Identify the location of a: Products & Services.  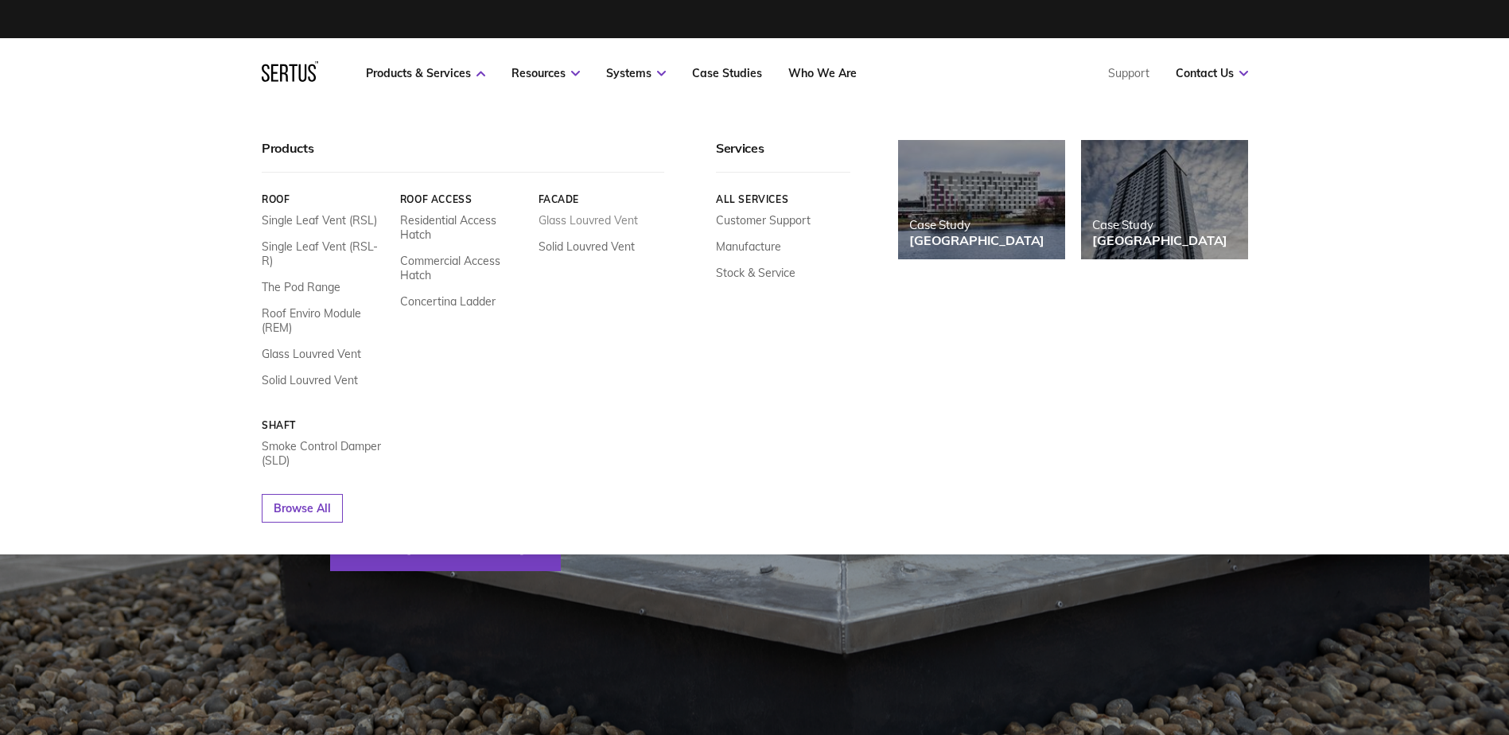
(426, 73).